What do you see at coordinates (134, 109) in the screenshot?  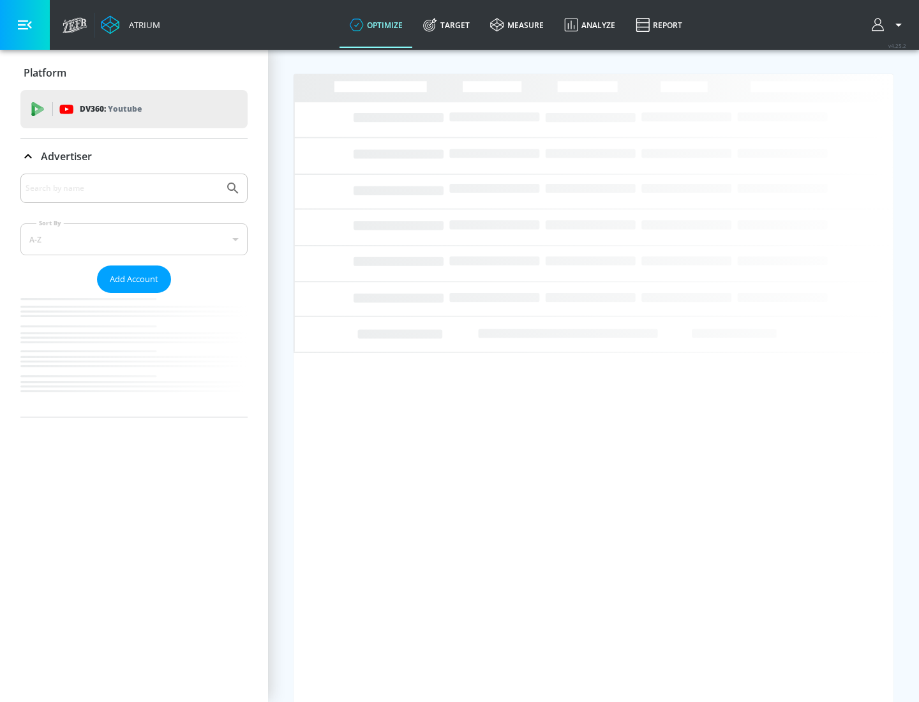 I see `div: DV360: Youtube` at bounding box center [134, 109].